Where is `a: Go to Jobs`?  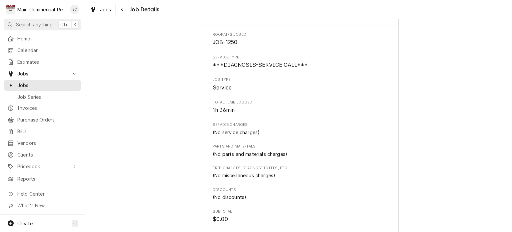 a: Go to Jobs is located at coordinates (42, 73).